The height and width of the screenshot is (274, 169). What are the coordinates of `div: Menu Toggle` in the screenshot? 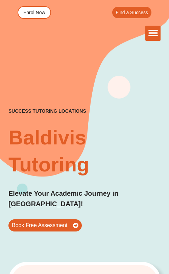 It's located at (152, 33).